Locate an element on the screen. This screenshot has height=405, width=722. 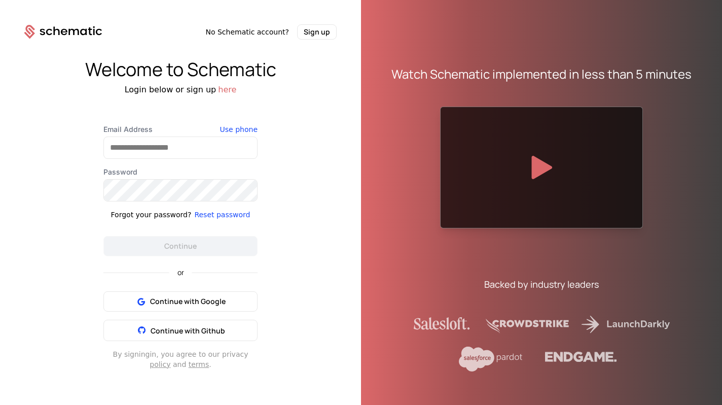
button: Use phone is located at coordinates (239, 129).